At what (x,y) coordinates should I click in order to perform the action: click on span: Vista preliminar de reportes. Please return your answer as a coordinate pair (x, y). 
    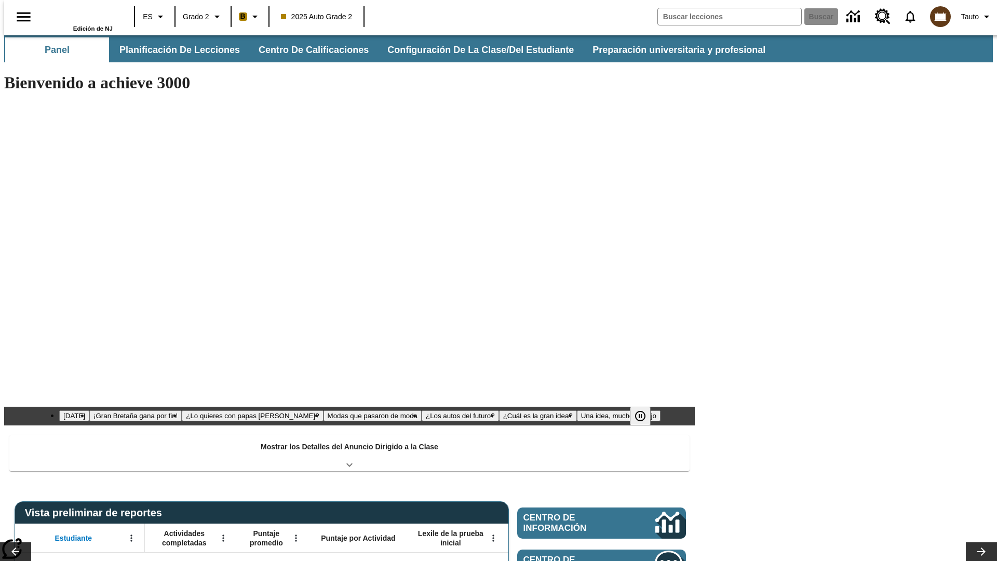
    Looking at the image, I should click on (96, 512).